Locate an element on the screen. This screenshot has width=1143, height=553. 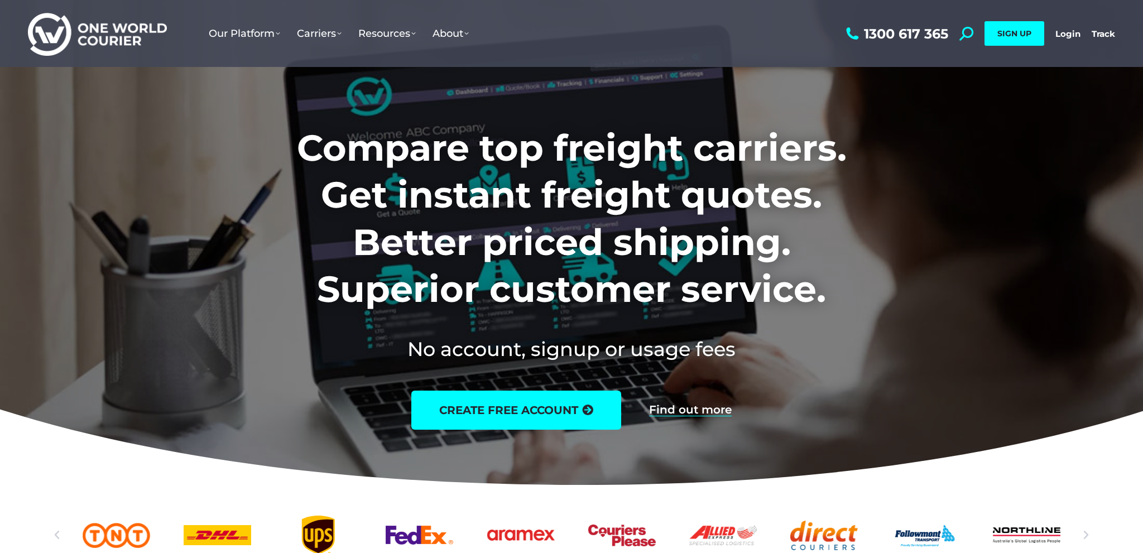
span: Resources is located at coordinates (387, 33).